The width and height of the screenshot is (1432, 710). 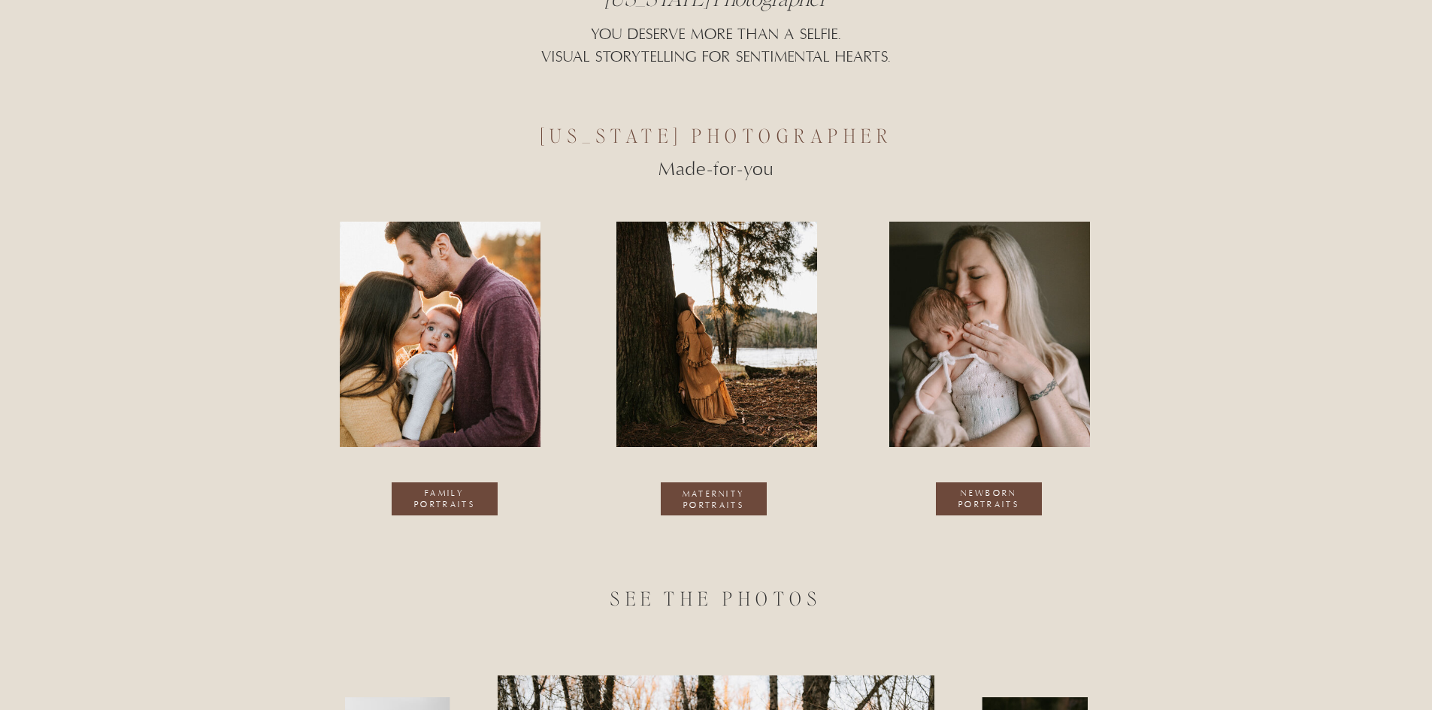 What do you see at coordinates (445, 500) in the screenshot?
I see `a: family portraits` at bounding box center [445, 500].